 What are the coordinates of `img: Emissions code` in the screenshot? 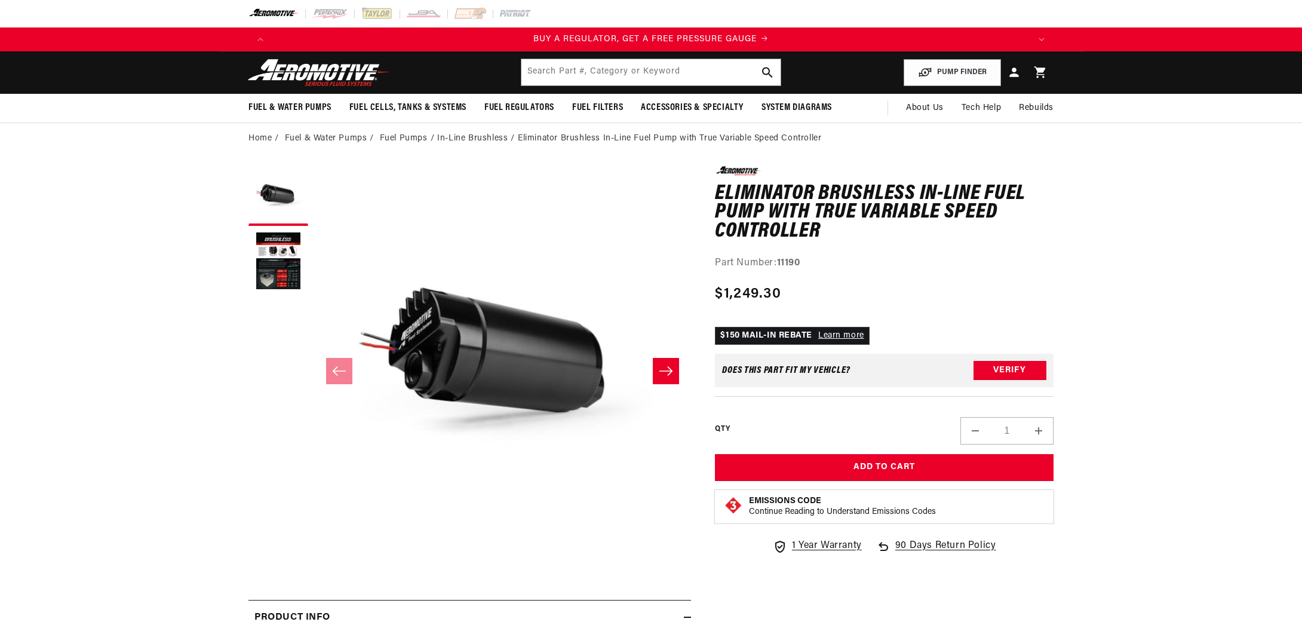 It's located at (733, 505).